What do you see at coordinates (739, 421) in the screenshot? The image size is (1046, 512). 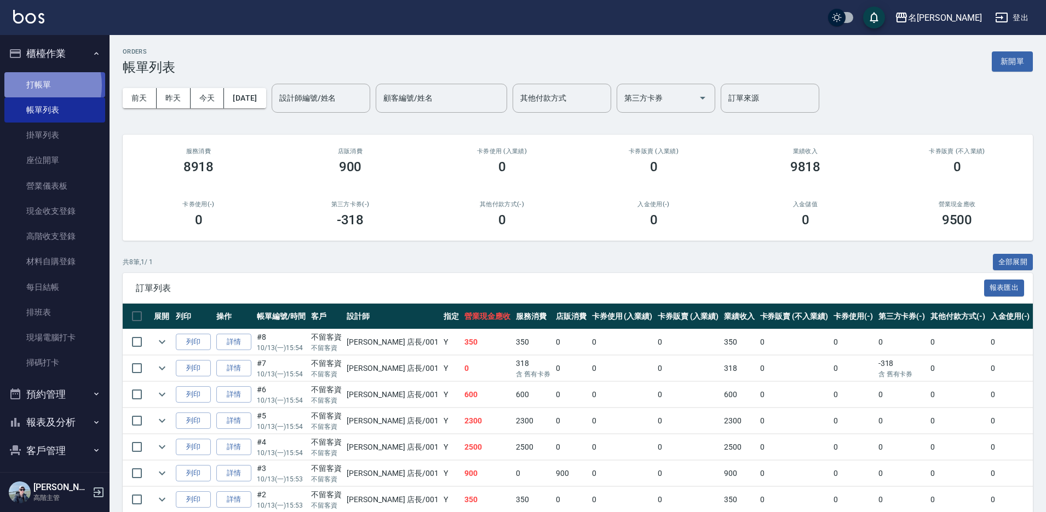 I see `td: 2300` at bounding box center [739, 421].